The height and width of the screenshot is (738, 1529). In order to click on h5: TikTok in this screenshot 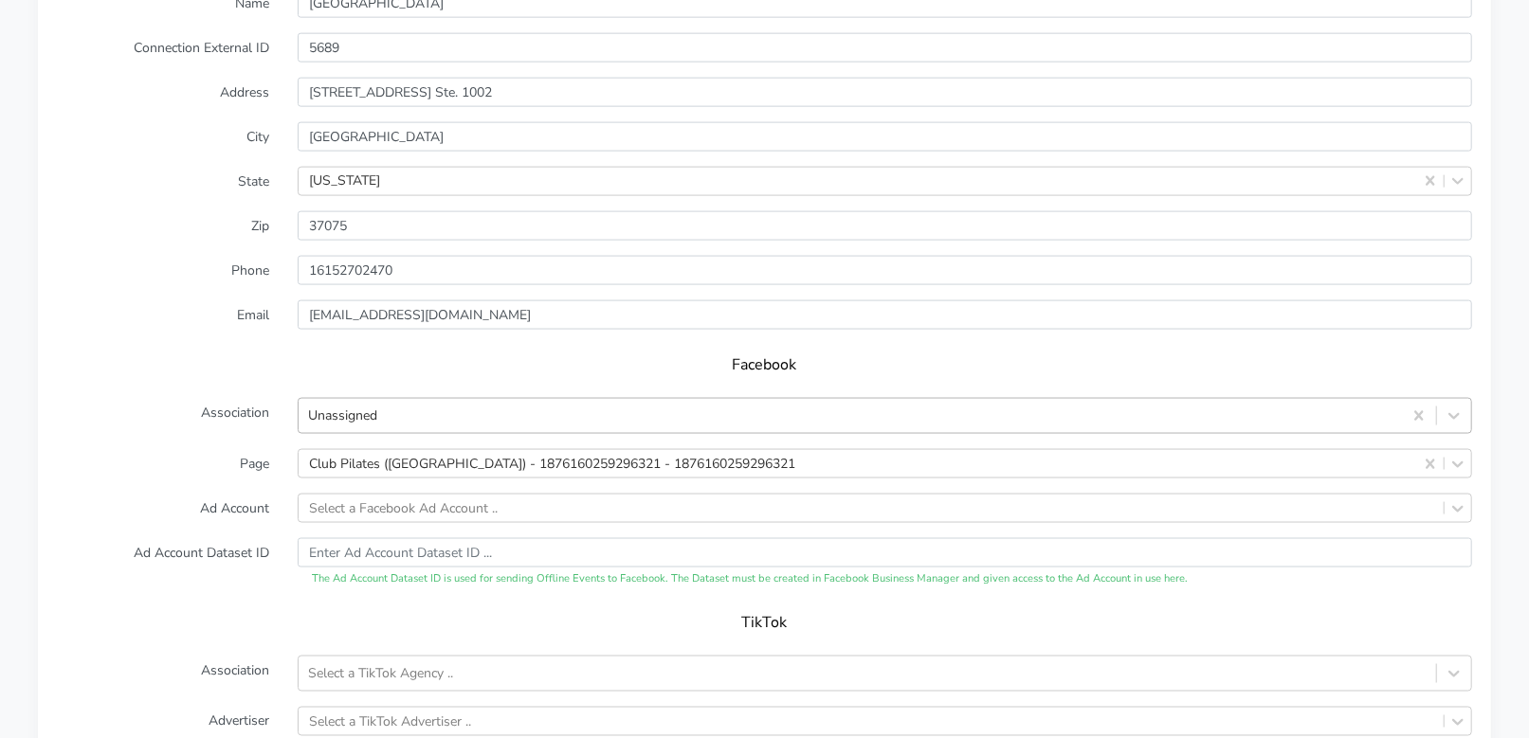, I will do `click(764, 623)`.